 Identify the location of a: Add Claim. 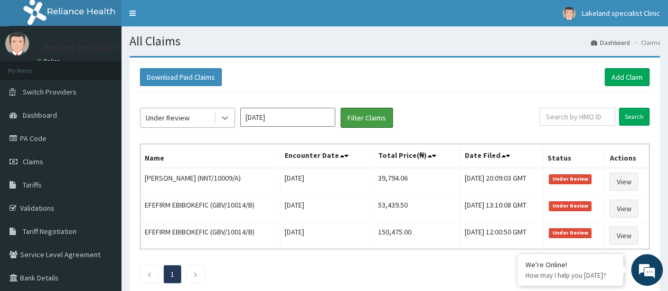
(627, 77).